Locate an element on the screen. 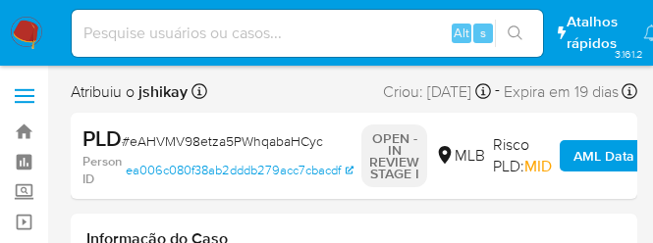 Image resolution: width=653 pixels, height=243 pixels. span: Atalhos rápidos is located at coordinates (595, 32).